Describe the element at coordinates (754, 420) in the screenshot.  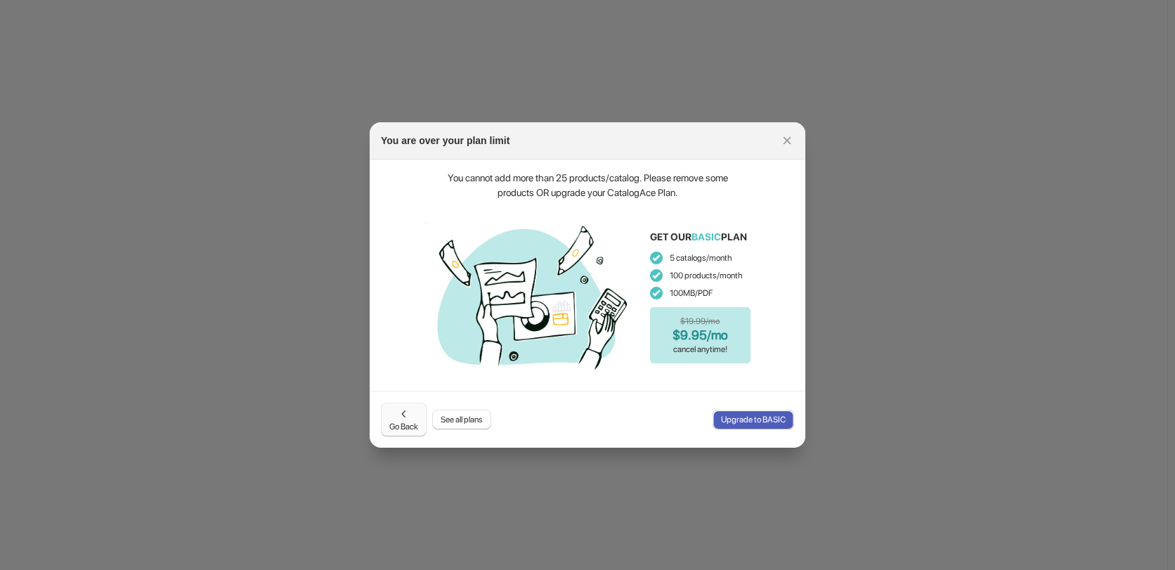
I see `span: Upgrade to BASIC` at that location.